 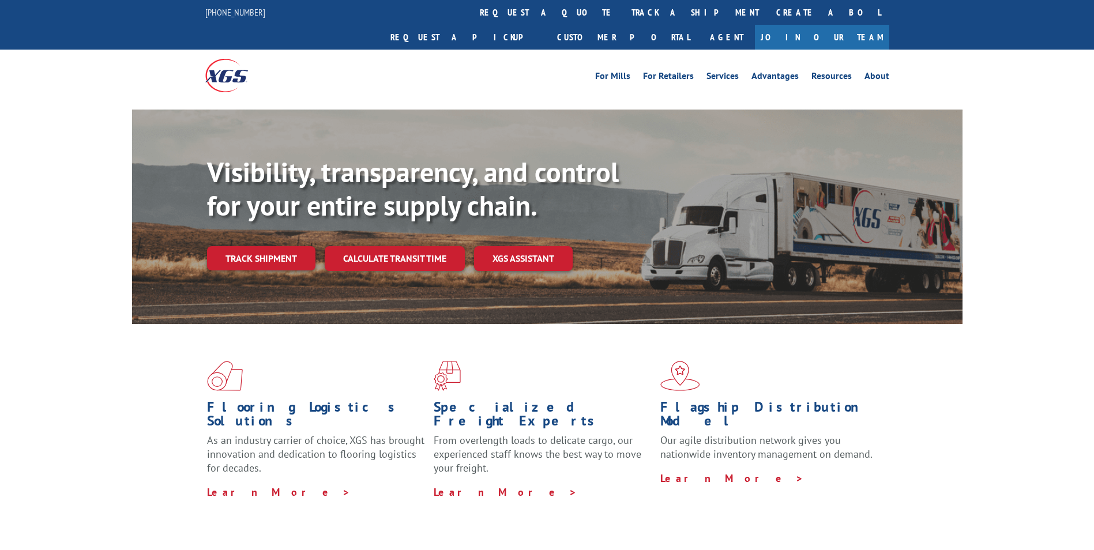 What do you see at coordinates (316, 417) in the screenshot?
I see `h1: Flooring Logistics Solutions` at bounding box center [316, 417].